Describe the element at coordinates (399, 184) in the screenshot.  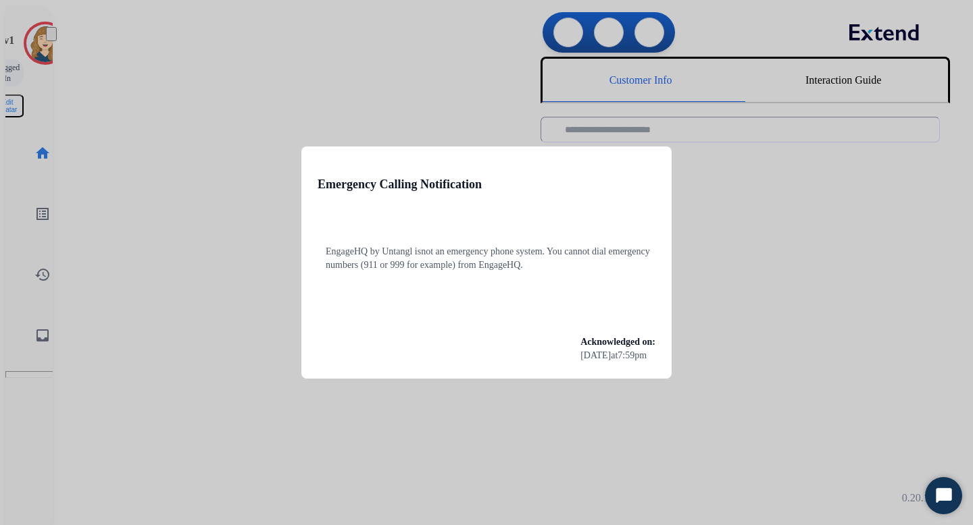
I see `h3: Emergency Calling Notification` at that location.